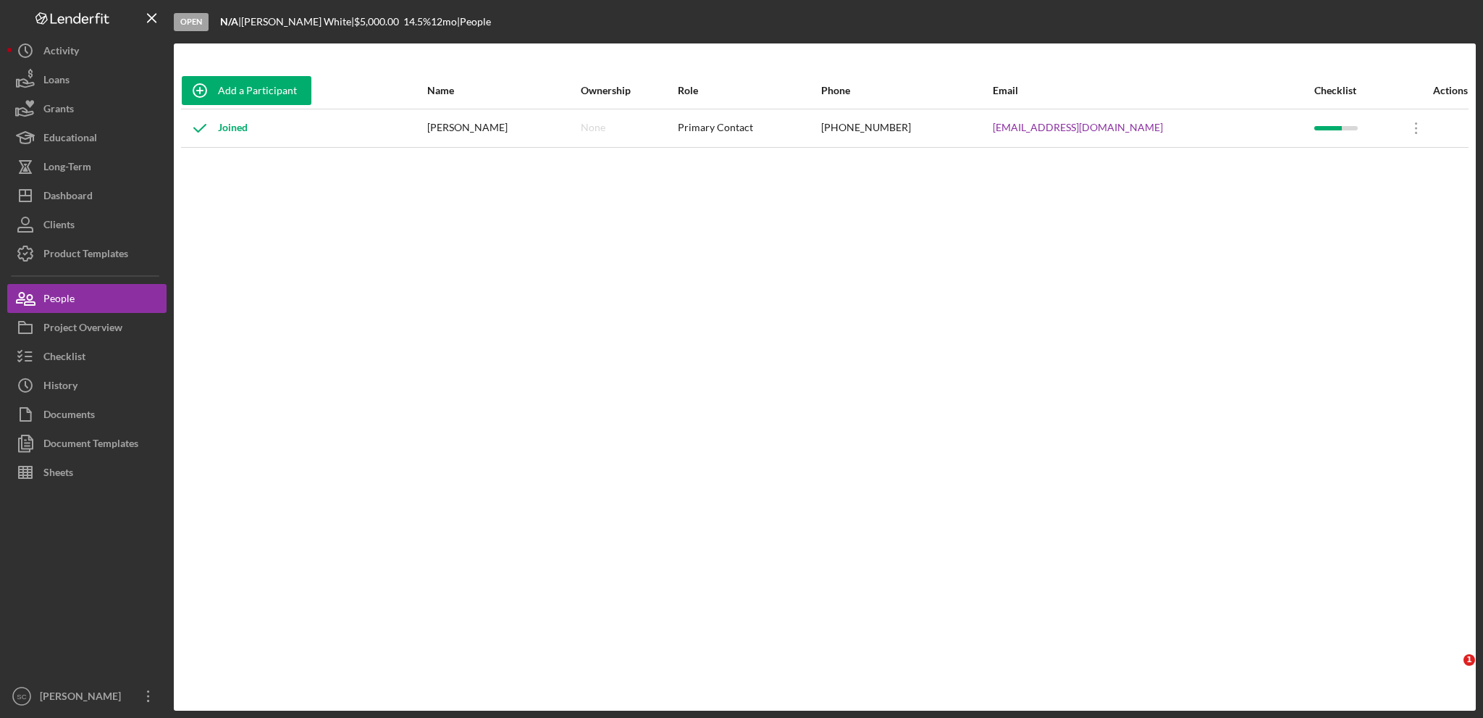  What do you see at coordinates (906, 91) in the screenshot?
I see `div: Phone` at bounding box center [906, 91].